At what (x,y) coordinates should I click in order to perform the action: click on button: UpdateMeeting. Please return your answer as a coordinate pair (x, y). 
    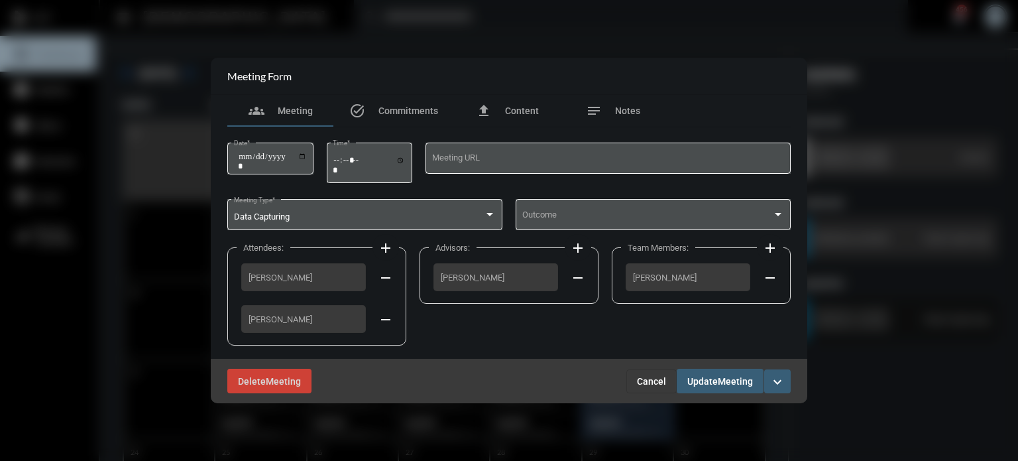
    Looking at the image, I should click on (720, 381).